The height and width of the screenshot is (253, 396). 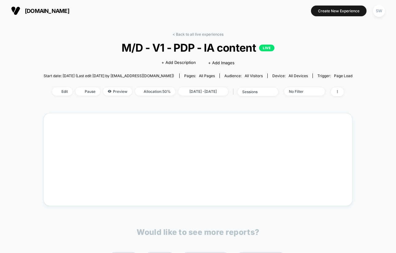 I want to click on div: Pages:, so click(x=200, y=76).